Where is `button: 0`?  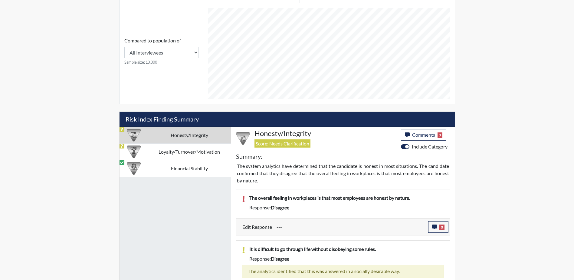 button: 0 is located at coordinates (438, 227).